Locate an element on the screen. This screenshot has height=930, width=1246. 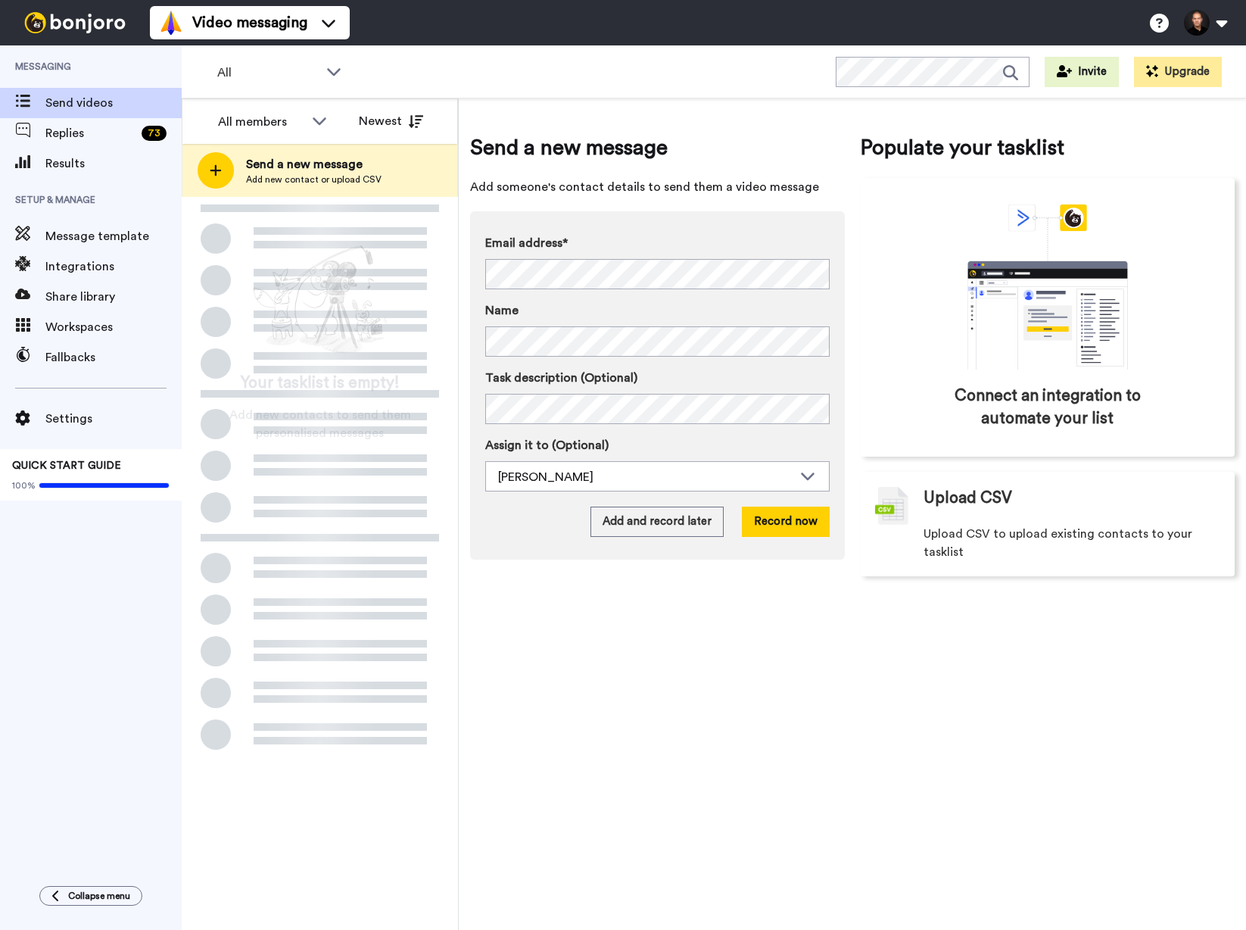
span: Your tasklist is empty! is located at coordinates (320, 383).